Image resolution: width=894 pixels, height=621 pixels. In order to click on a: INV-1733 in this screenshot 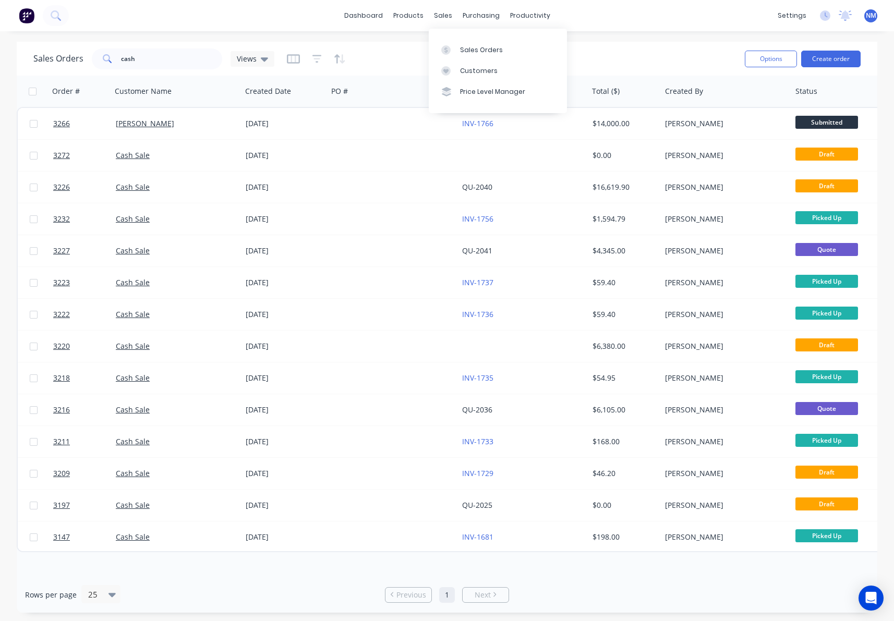, I will do `click(478, 441)`.